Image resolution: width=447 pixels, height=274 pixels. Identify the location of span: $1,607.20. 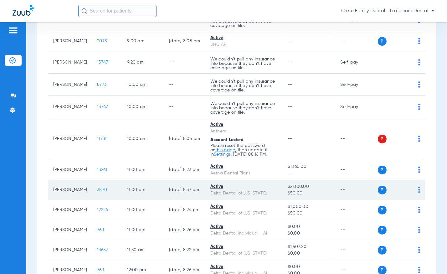
(309, 247).